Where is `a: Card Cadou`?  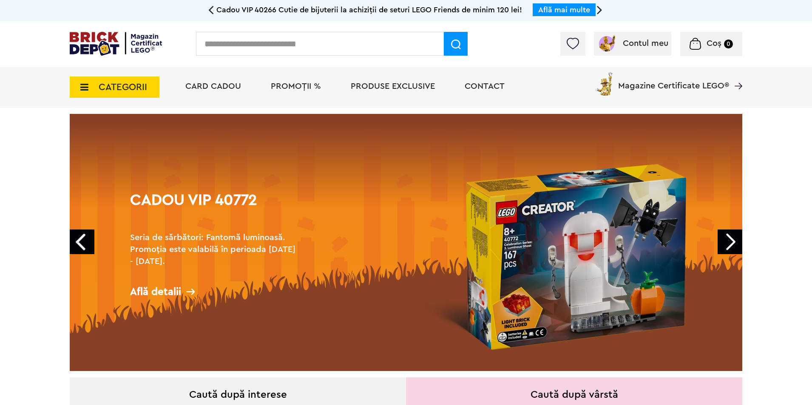 a: Card Cadou is located at coordinates (213, 86).